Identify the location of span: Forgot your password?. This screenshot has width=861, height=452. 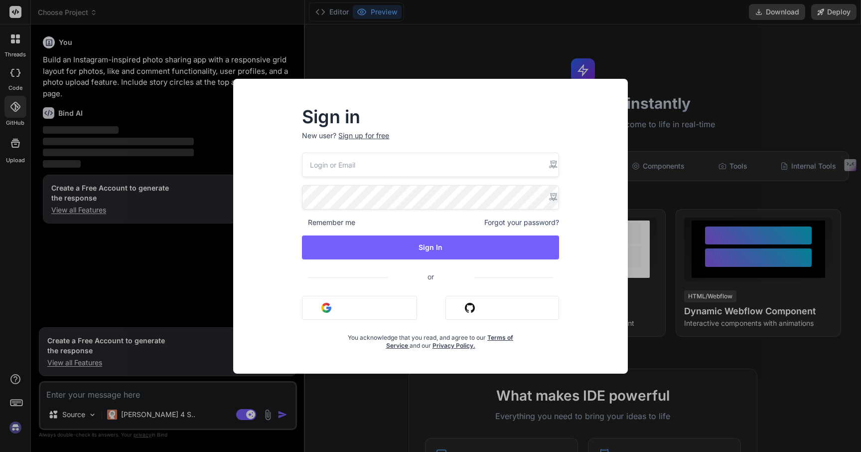
(522, 222).